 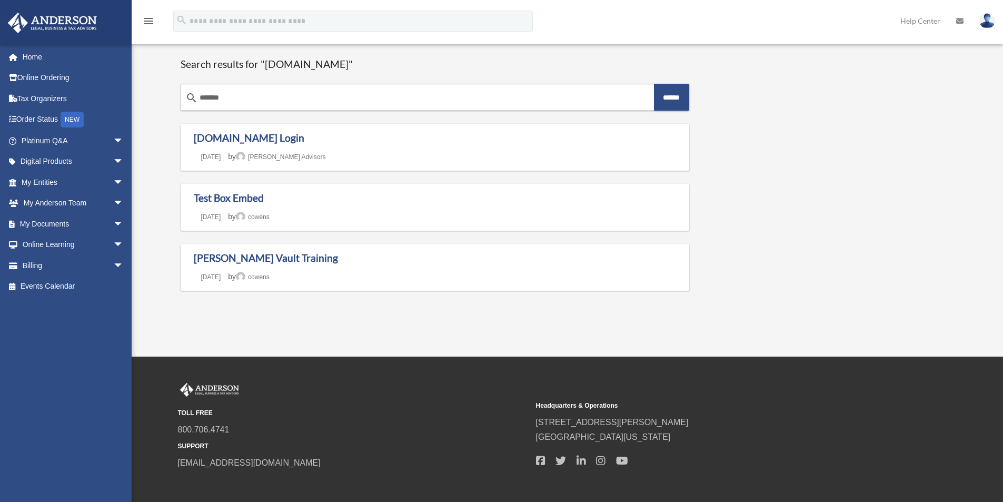 I want to click on a: Platinum Q&Aarrow_drop_down, so click(x=73, y=141).